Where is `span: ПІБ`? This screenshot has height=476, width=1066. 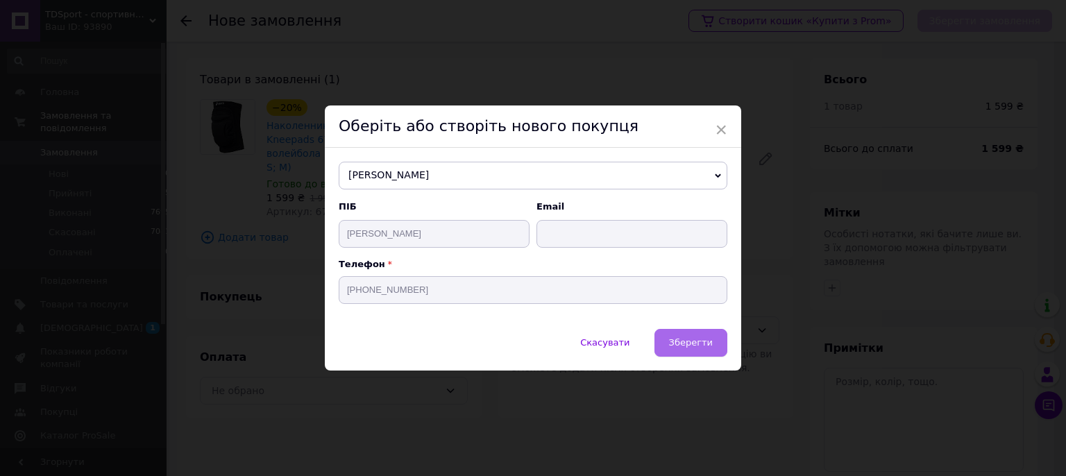
span: ПІБ is located at coordinates (434, 207).